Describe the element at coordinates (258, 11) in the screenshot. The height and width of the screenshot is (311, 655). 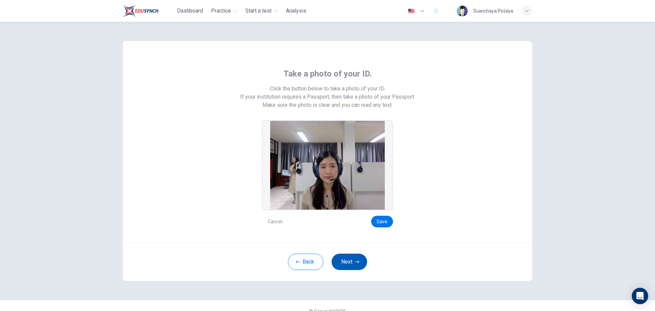
I see `span: Start a test` at that location.